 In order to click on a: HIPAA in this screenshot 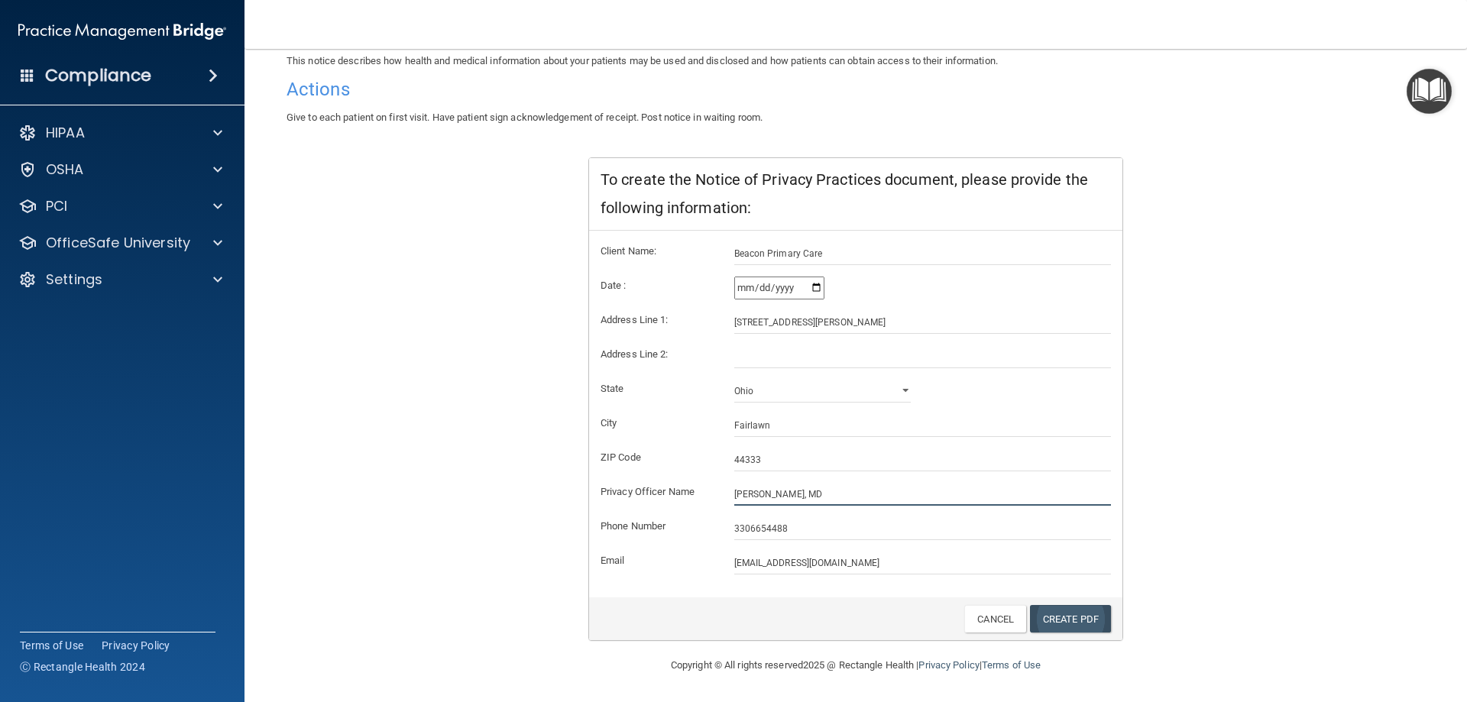, I will do `click(120, 133)`.